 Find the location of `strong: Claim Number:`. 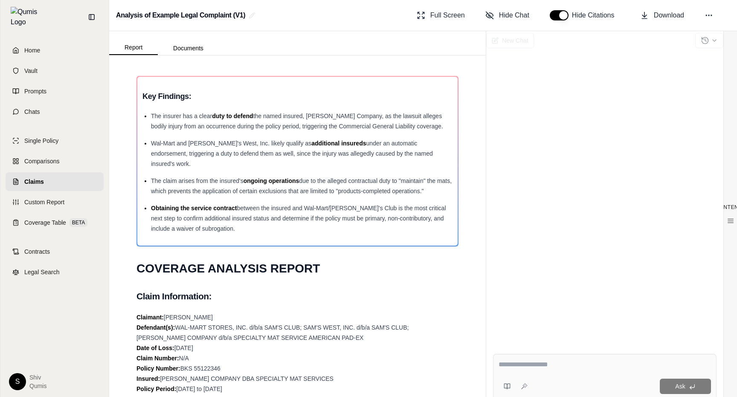

strong: Claim Number: is located at coordinates (158, 358).